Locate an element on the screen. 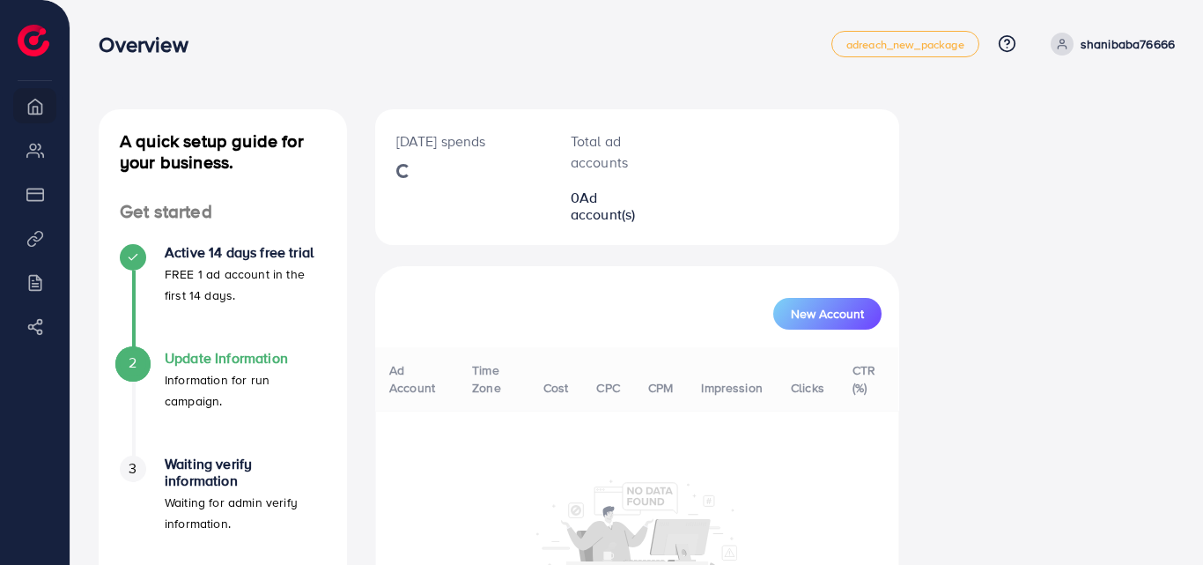  span: adreach_new_package is located at coordinates (906, 44).